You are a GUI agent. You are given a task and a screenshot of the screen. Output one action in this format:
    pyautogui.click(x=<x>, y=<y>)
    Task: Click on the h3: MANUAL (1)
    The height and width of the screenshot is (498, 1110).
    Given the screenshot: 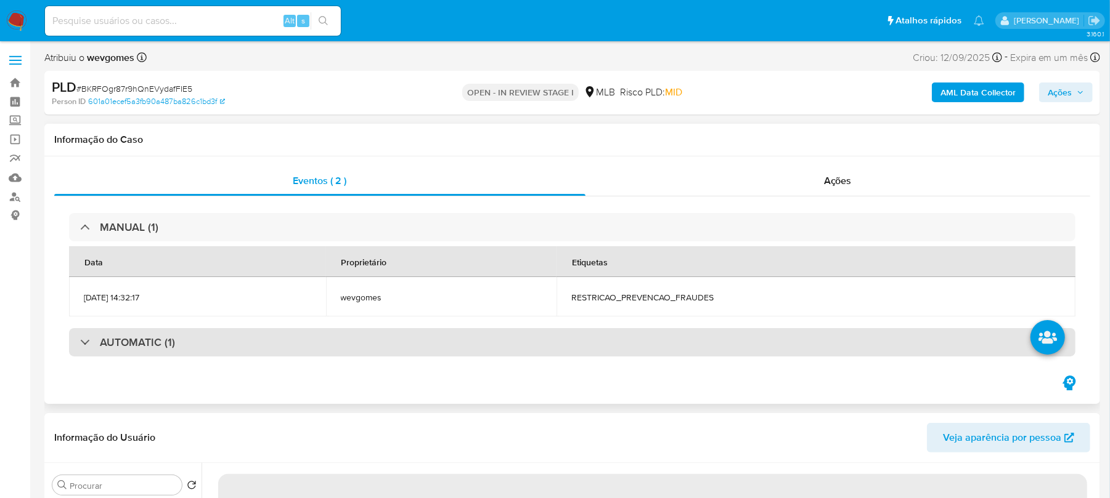 What is the action you would take?
    pyautogui.click(x=129, y=227)
    